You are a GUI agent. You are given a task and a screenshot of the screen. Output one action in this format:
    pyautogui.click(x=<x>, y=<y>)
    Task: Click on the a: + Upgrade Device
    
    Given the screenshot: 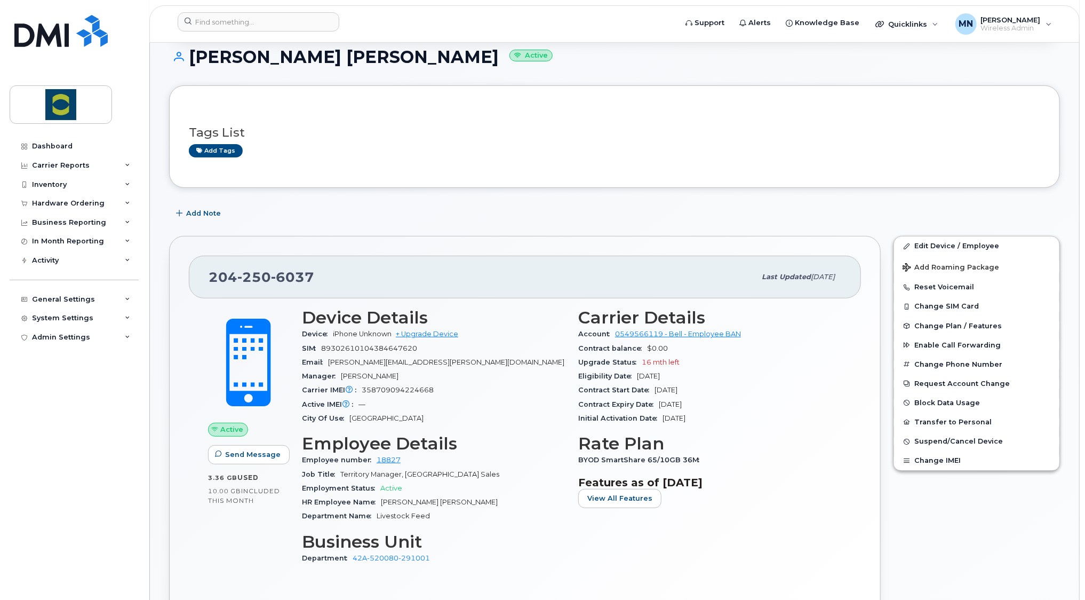 What is the action you would take?
    pyautogui.click(x=427, y=334)
    